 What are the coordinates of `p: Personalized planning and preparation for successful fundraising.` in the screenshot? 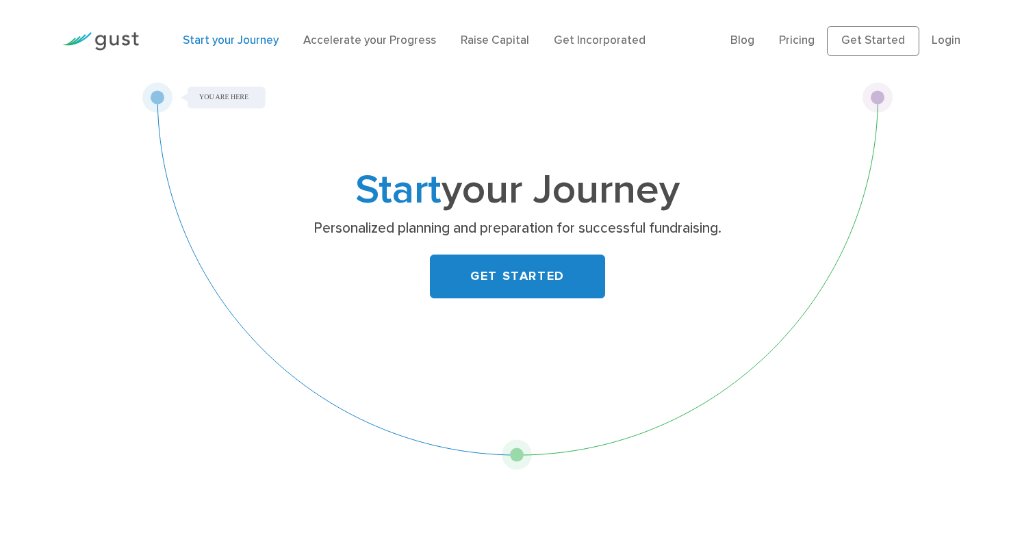 It's located at (517, 229).